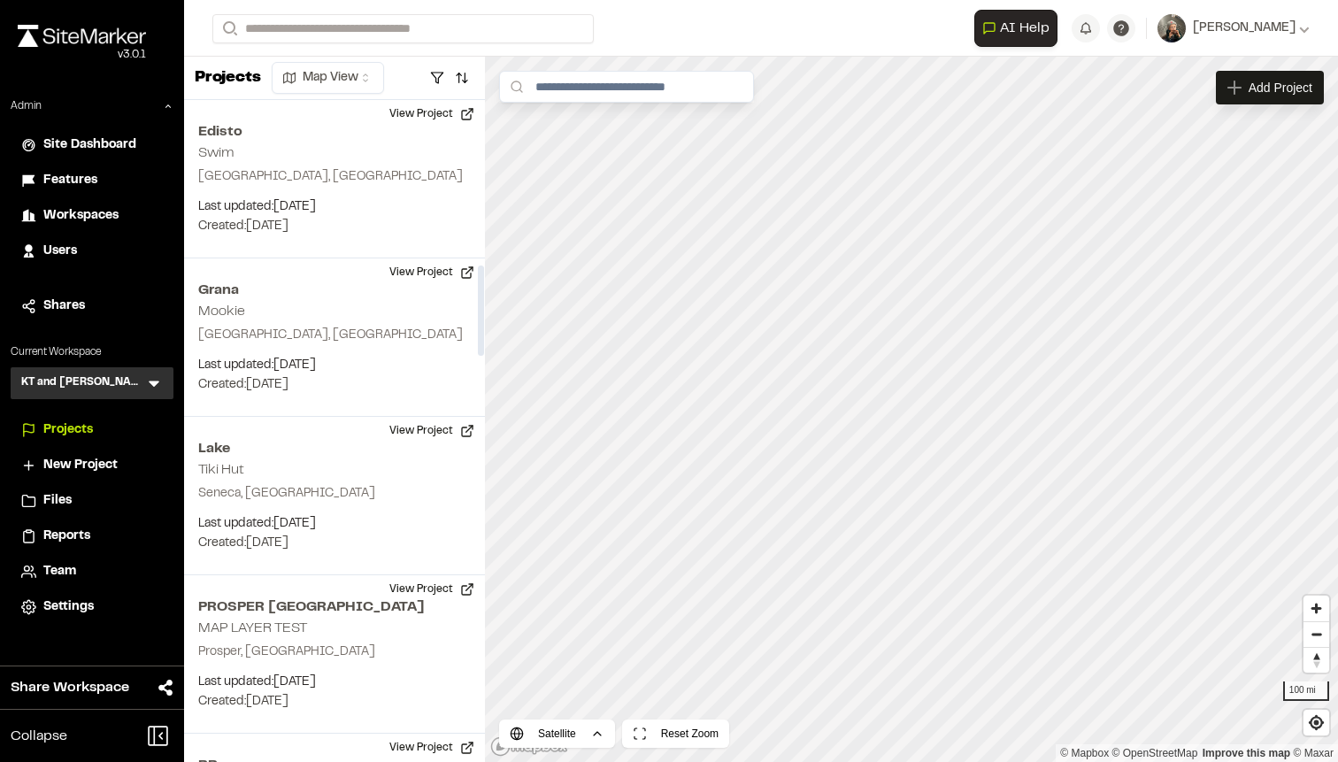  What do you see at coordinates (92, 465) in the screenshot?
I see `a: New Project` at bounding box center [92, 465].